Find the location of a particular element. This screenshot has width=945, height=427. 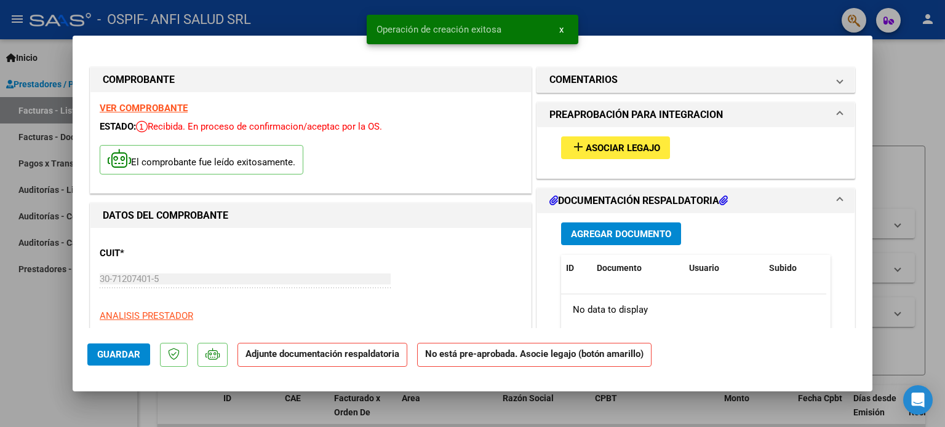

p: El comprobante fue leído exitosamente. is located at coordinates (201, 160).